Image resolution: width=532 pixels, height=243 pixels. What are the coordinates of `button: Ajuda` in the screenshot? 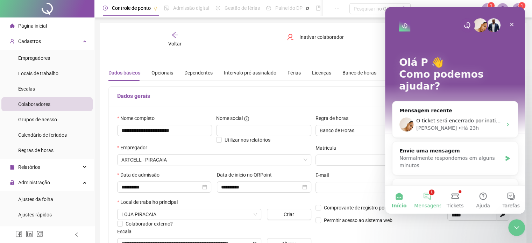 It's located at (98, 193).